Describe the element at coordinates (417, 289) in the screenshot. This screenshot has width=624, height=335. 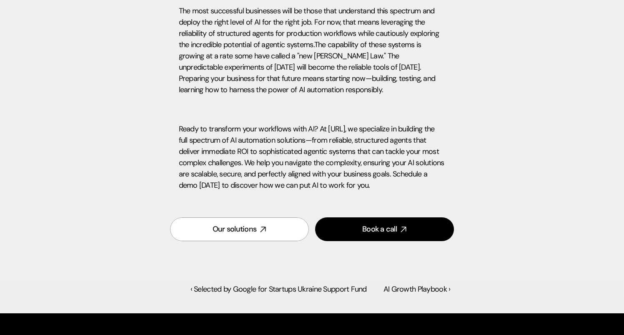
I see `a: AI Growth Playbook ›` at that location.